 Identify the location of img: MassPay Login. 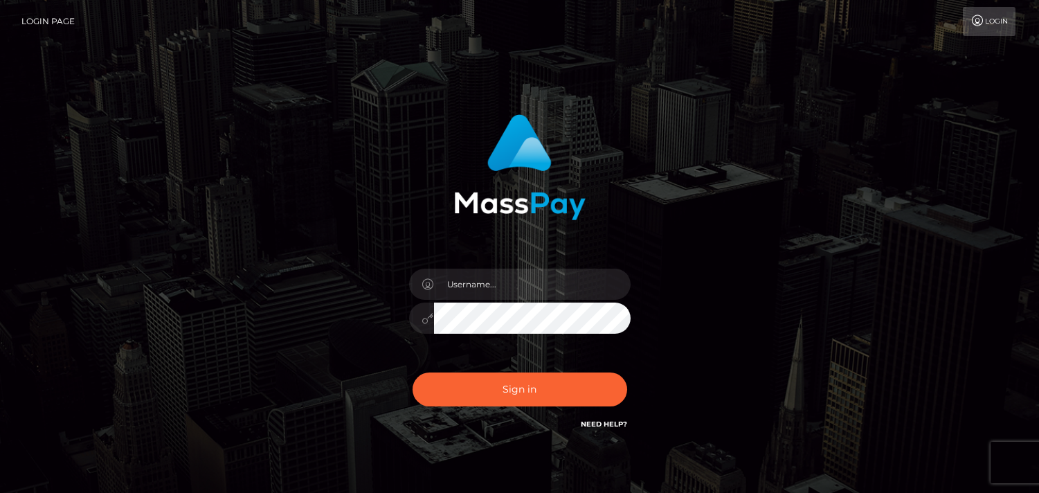
(520, 167).